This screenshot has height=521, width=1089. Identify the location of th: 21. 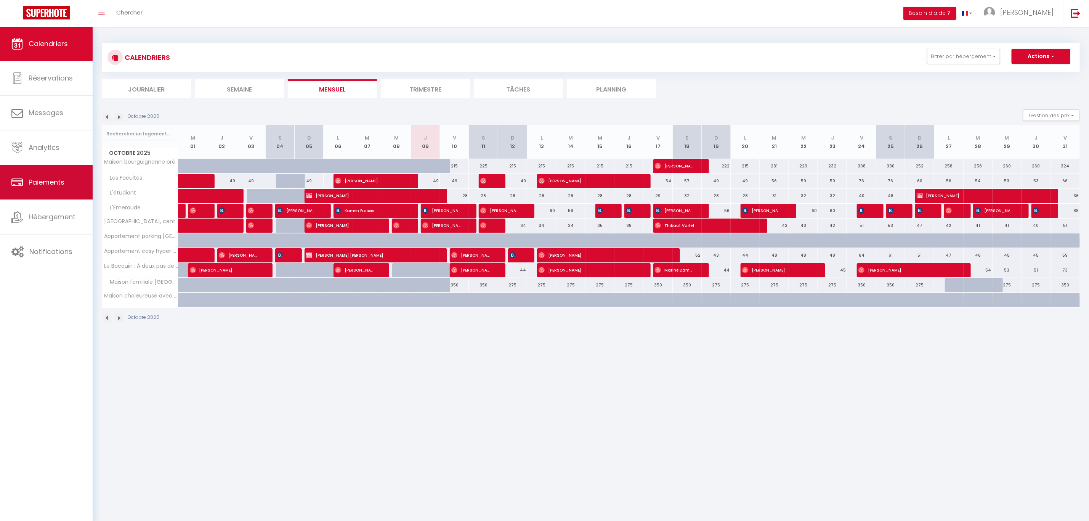
(774, 142).